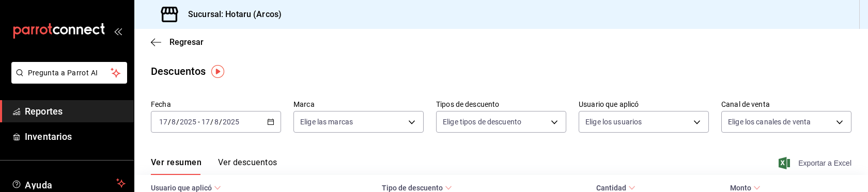 The image size is (868, 192). What do you see at coordinates (816, 163) in the screenshot?
I see `span: Exportar a Excel` at bounding box center [816, 163].